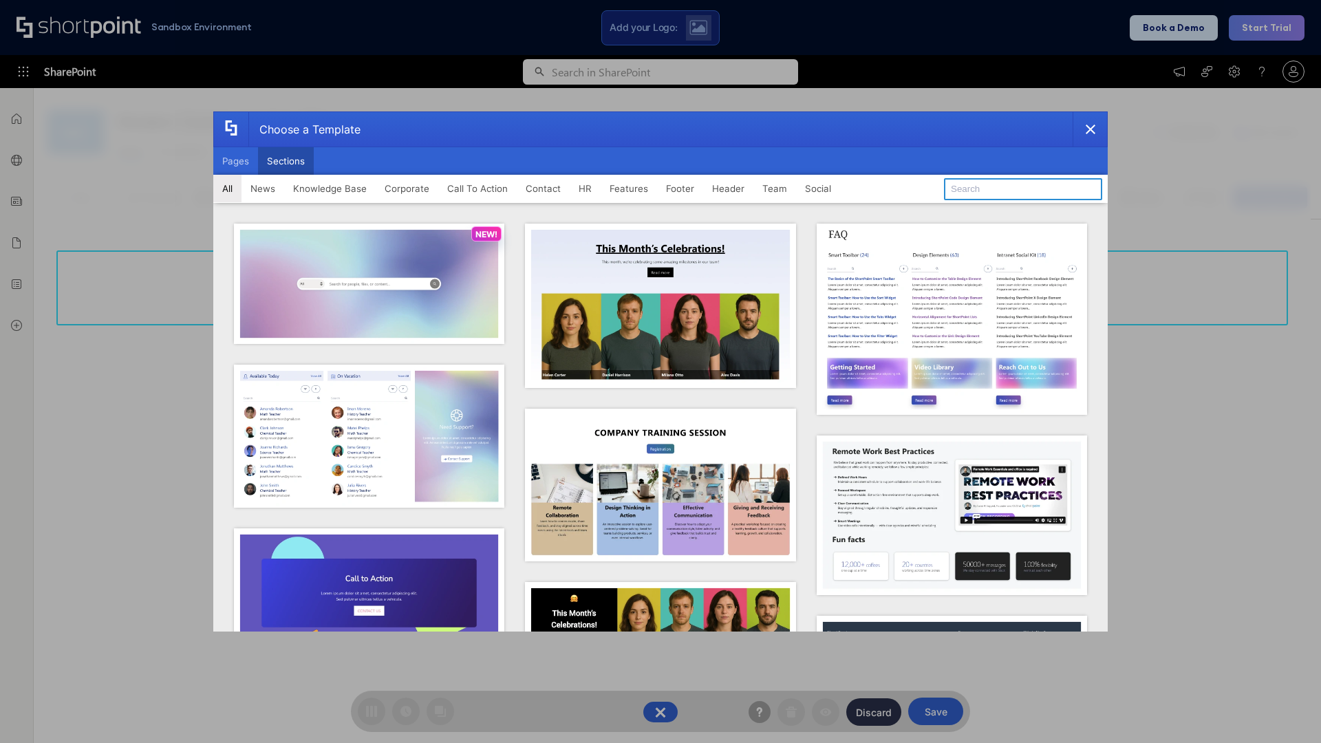 The width and height of the screenshot is (1321, 743). What do you see at coordinates (1286, 710) in the screenshot?
I see `div: Chat Widget` at bounding box center [1286, 710].